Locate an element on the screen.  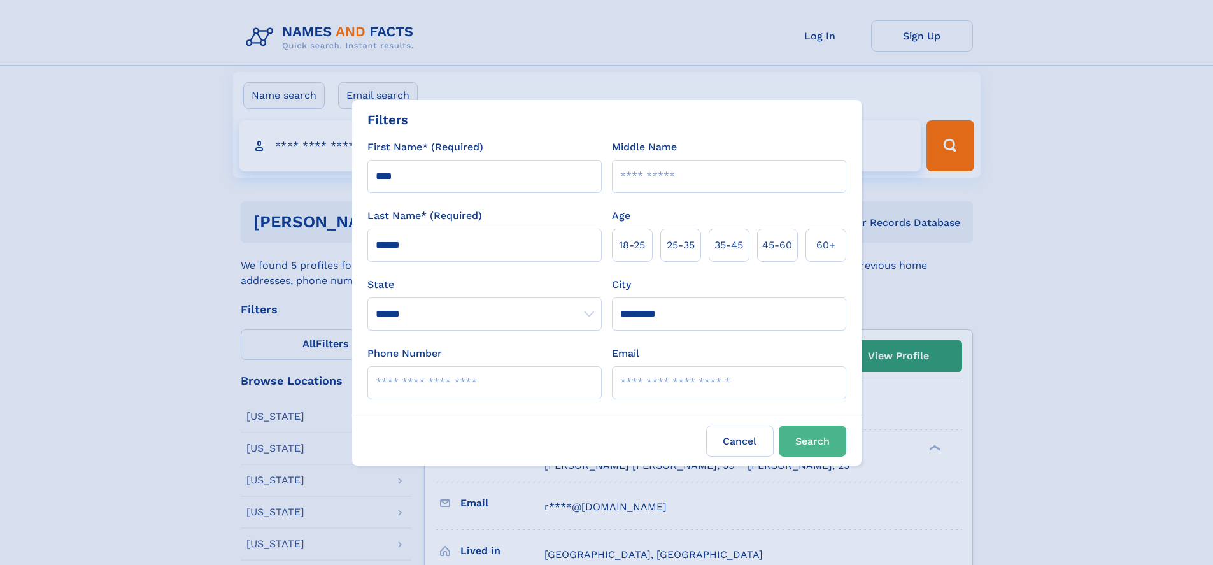
span: 35‑45 is located at coordinates (729, 245).